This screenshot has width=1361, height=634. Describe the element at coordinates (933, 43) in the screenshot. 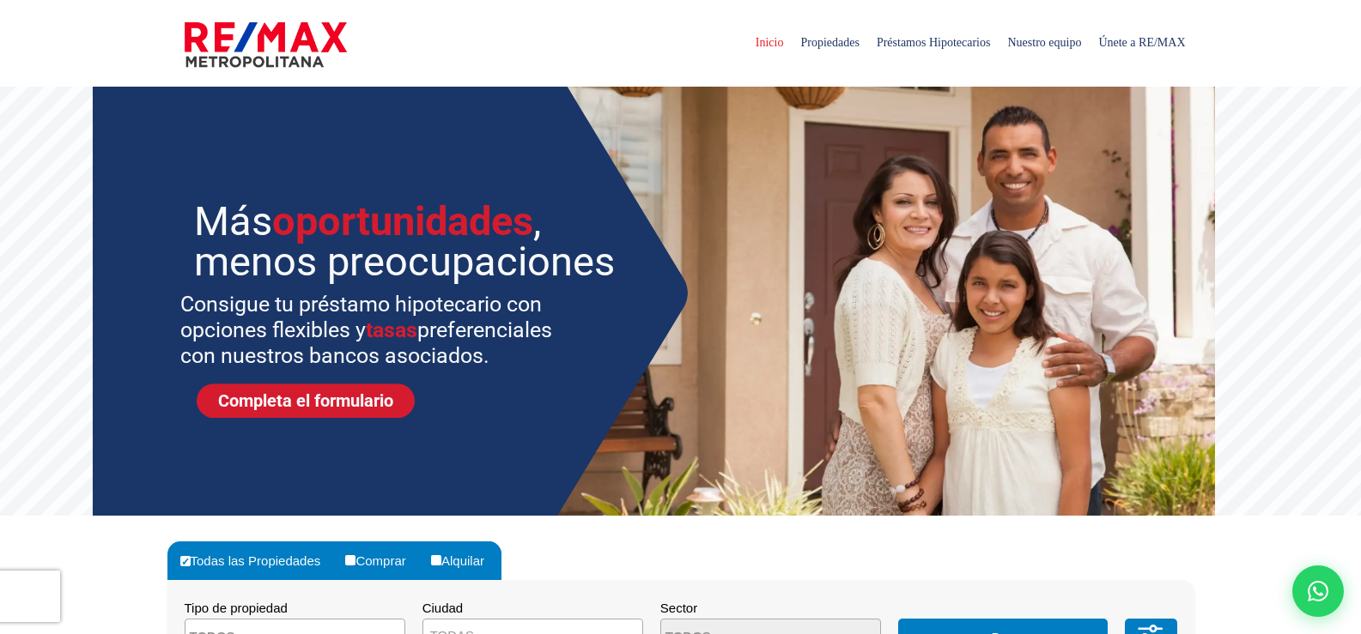

I see `span: Préstamos Hipotecarios` at that location.